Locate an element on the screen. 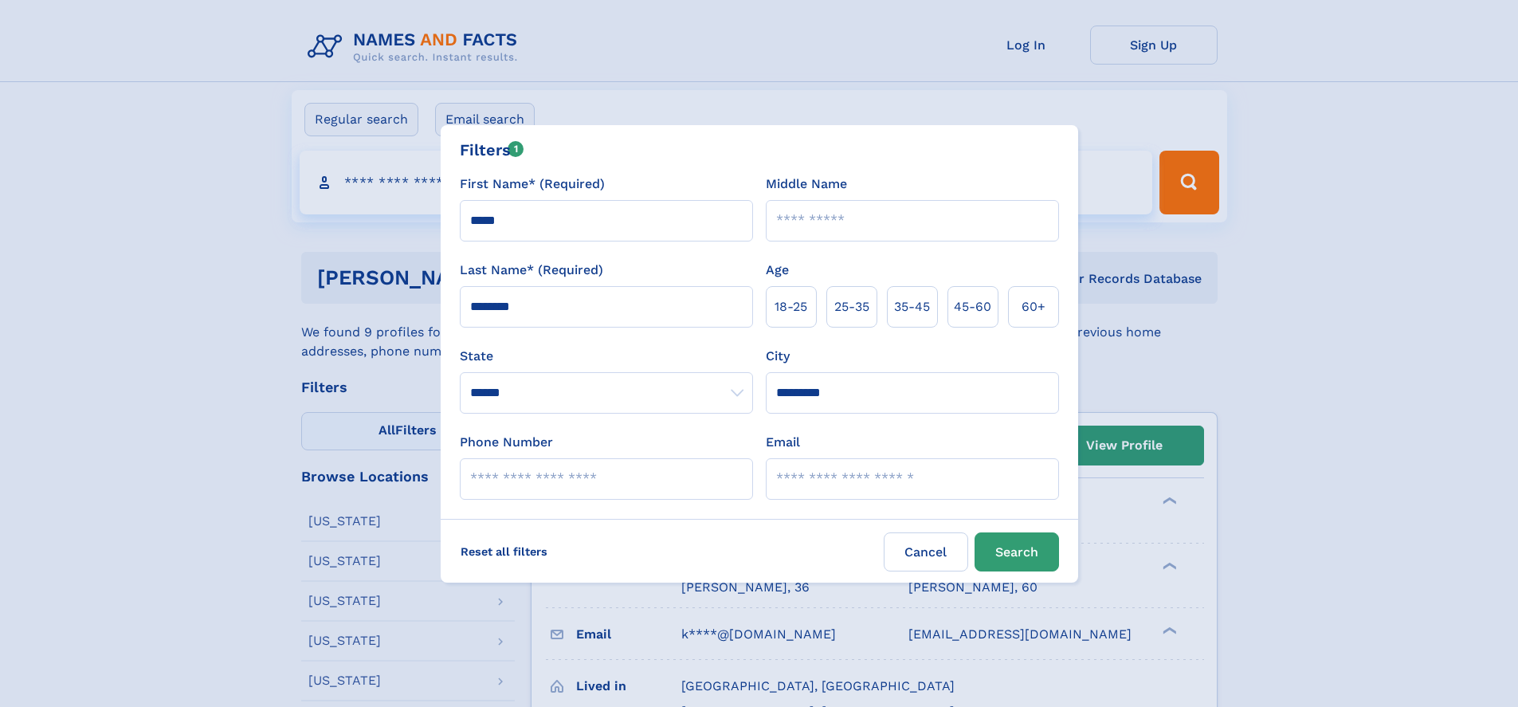 Image resolution: width=1518 pixels, height=707 pixels. label: Cancel is located at coordinates (926, 551).